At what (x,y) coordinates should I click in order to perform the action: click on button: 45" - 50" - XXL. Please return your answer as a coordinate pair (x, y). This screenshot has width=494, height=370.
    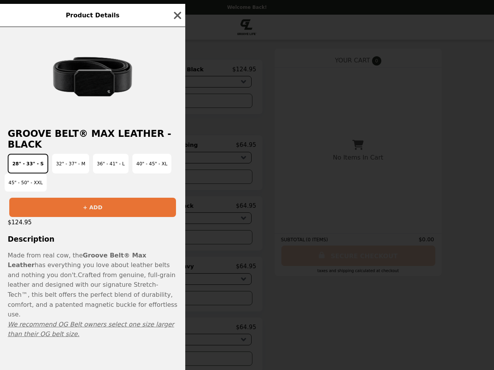
    Looking at the image, I should click on (25, 182).